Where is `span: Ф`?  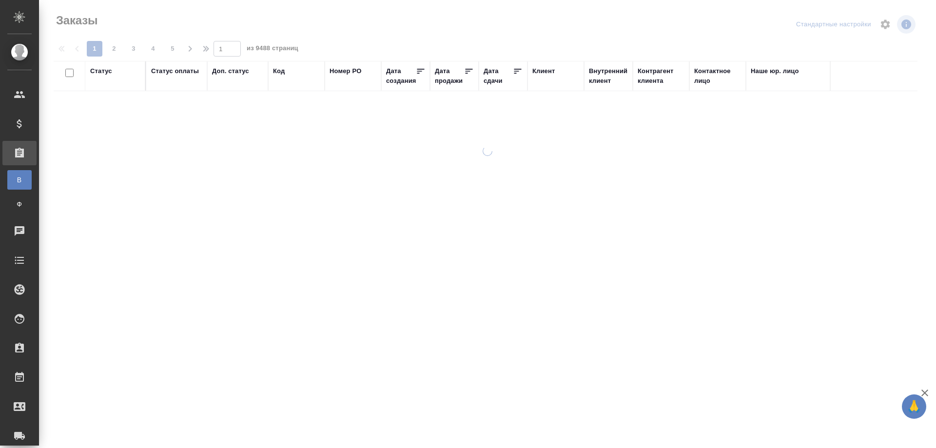 span: Ф is located at coordinates (19, 204).